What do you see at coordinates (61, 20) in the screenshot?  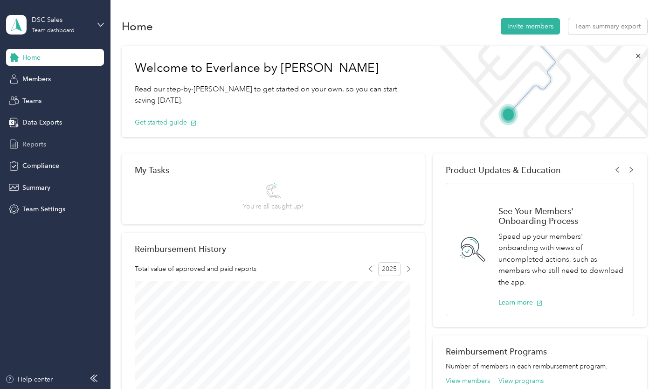 I see `div: DSC Sales` at bounding box center [61, 20].